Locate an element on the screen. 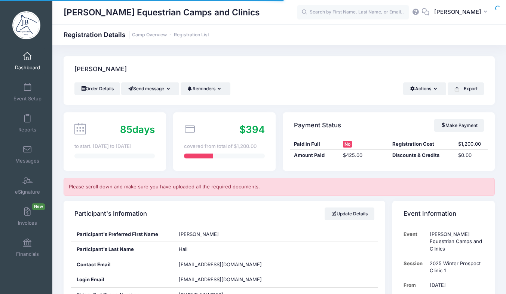 Image resolution: width=506 pixels, height=294 pixels. h4: Participant's Information is located at coordinates (111, 213).